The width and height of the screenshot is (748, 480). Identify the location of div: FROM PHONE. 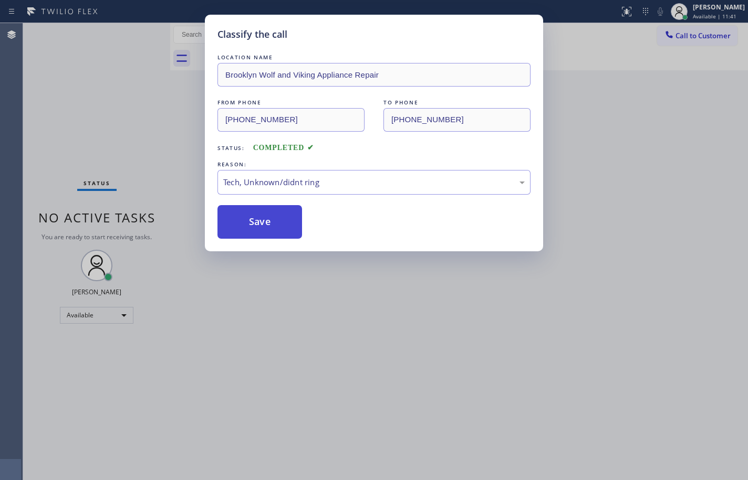
(291, 102).